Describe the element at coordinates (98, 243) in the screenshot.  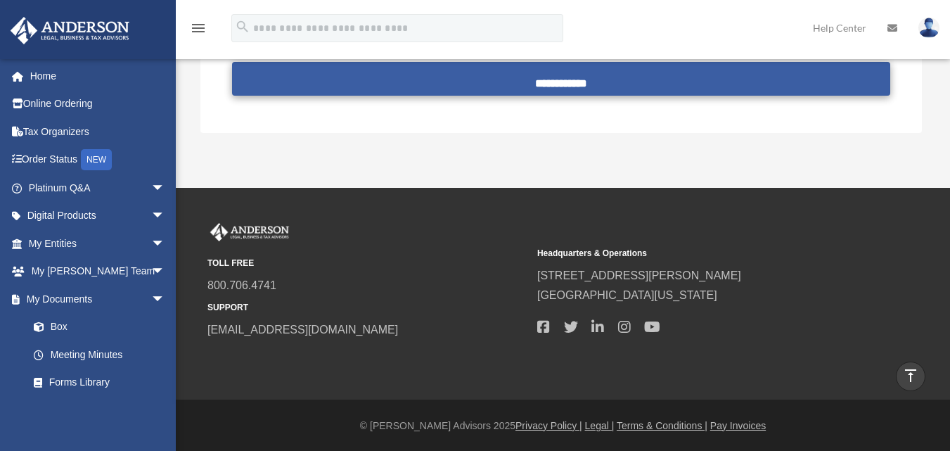
I see `a: My Entitiesarrow_drop_down` at that location.